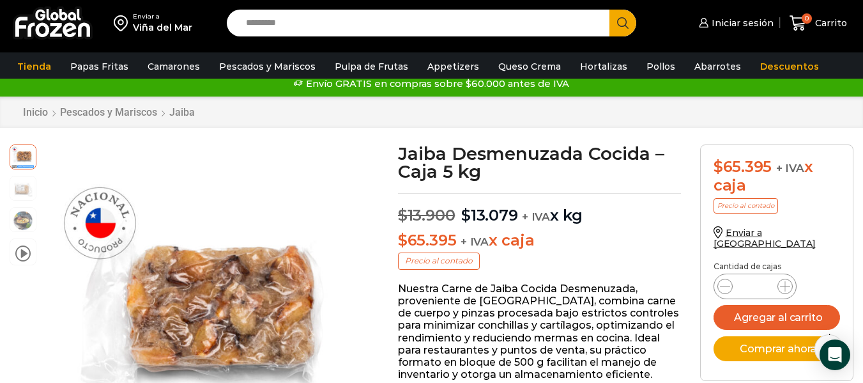 This screenshot has width=863, height=383. What do you see at coordinates (453, 66) in the screenshot?
I see `a: Appetizers` at bounding box center [453, 66].